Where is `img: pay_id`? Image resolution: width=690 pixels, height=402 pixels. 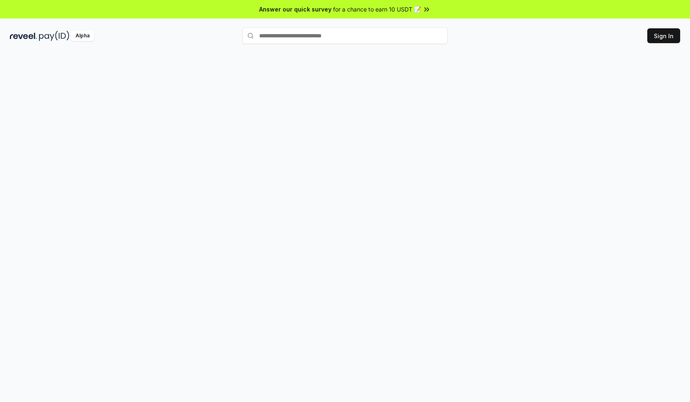
img: pay_id is located at coordinates (54, 36).